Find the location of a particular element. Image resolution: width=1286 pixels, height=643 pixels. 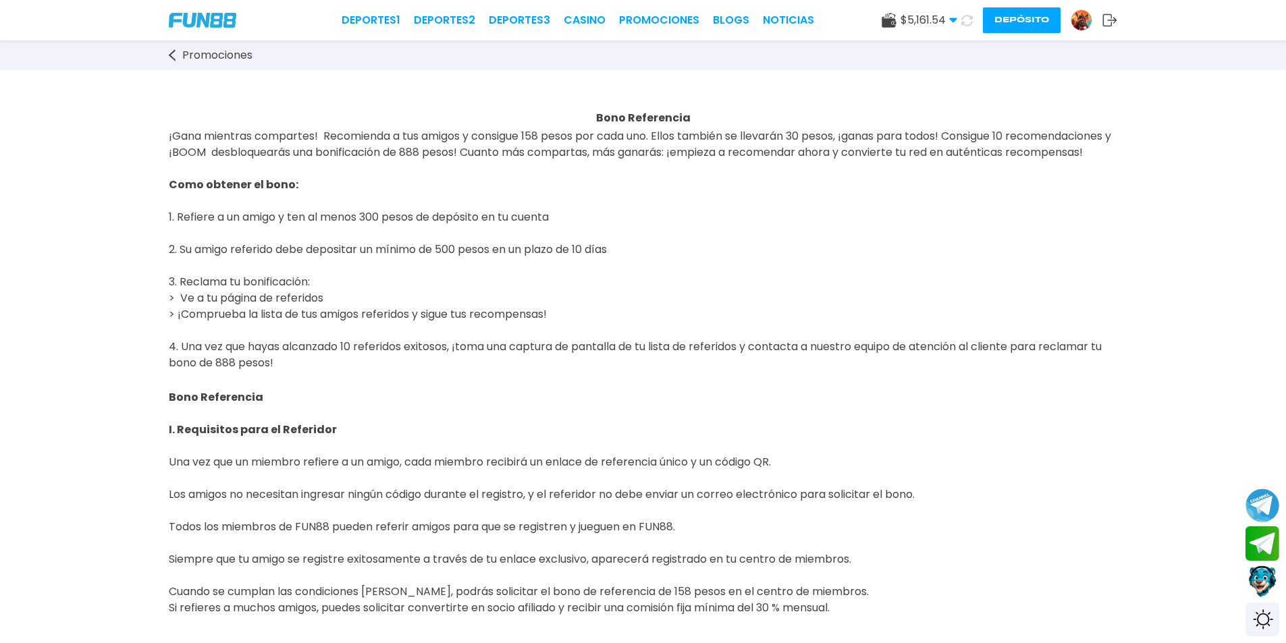

button: Depósito is located at coordinates (1021, 20).